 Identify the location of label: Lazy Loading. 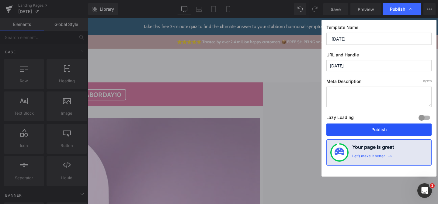
(340, 118).